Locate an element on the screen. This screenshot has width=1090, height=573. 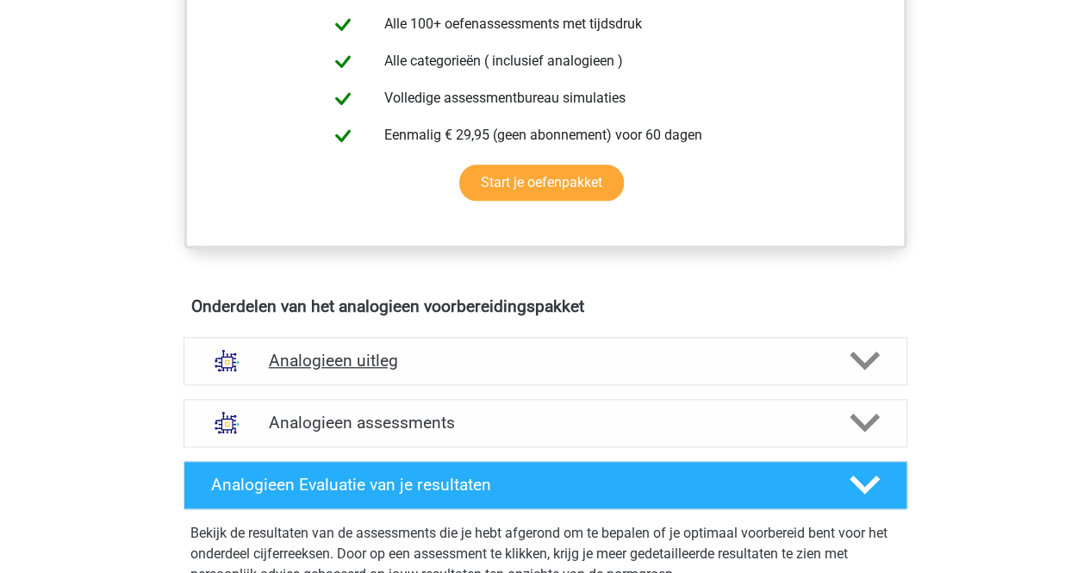
h4: Analogieen uitleg is located at coordinates (545, 360).